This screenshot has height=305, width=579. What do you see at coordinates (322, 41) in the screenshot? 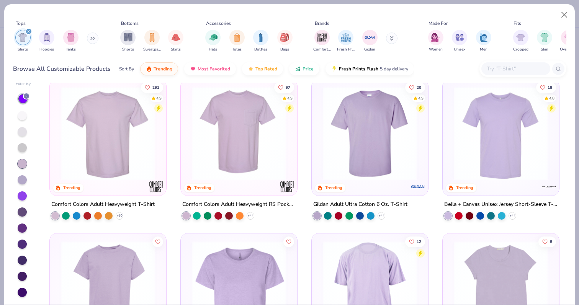
I see `div: filter for Comfort Colors` at bounding box center [322, 41].